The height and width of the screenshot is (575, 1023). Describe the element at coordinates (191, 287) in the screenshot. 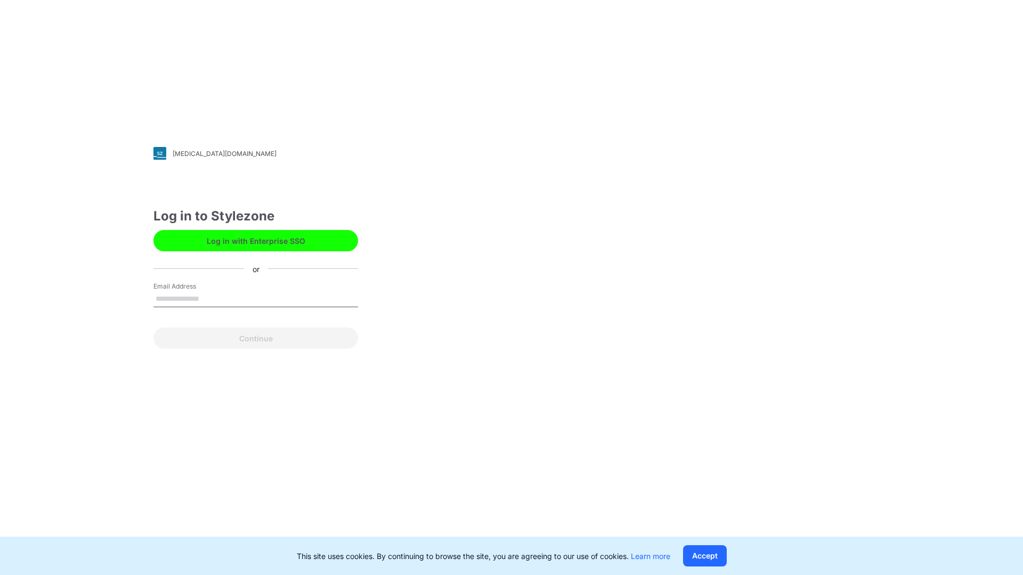

I see `label: Email Address` at that location.